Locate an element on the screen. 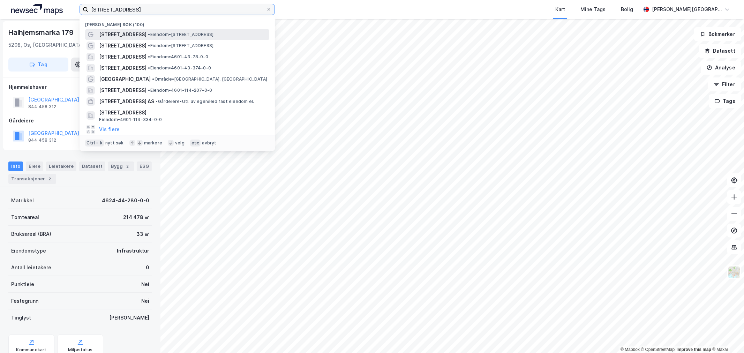  div: Miljøstatus is located at coordinates (80, 350).